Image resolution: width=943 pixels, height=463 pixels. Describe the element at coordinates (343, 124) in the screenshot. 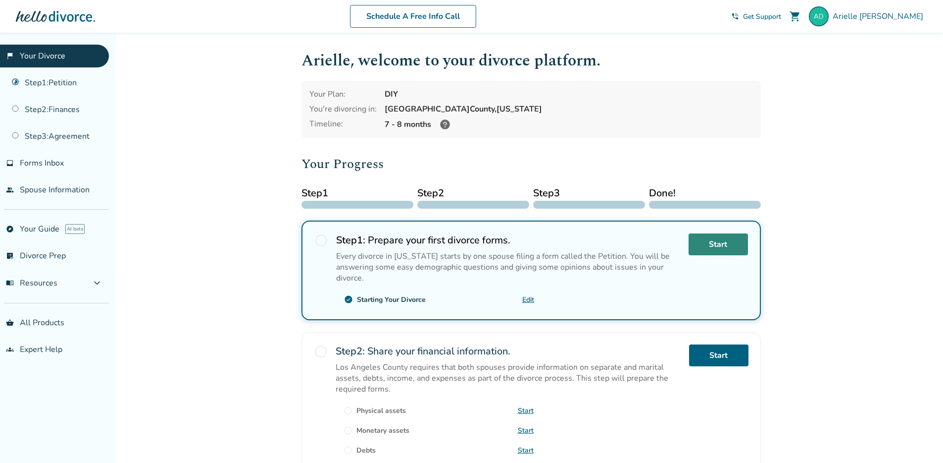

I see `div: Timeline:` at that location.